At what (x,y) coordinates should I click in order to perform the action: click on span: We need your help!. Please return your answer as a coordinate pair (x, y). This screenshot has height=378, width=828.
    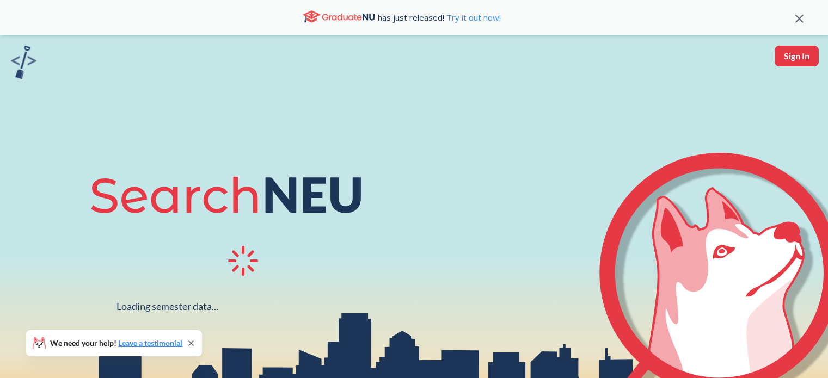
    Looking at the image, I should click on (116, 344).